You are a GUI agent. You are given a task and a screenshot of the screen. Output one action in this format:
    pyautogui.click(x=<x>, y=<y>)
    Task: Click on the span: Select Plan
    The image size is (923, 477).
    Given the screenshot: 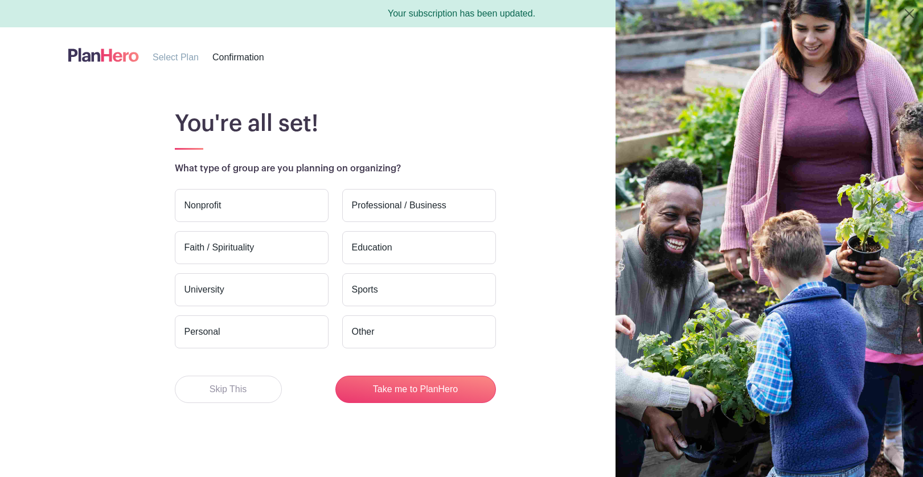 What is the action you would take?
    pyautogui.click(x=175, y=57)
    